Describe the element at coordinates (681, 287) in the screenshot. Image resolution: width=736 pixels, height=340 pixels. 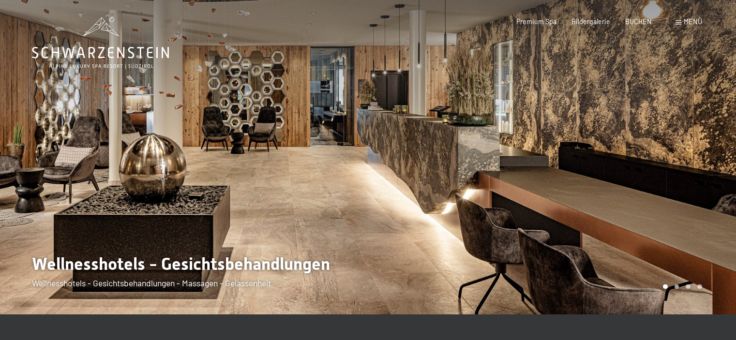
I see `div: Carousel Pagination` at that location.